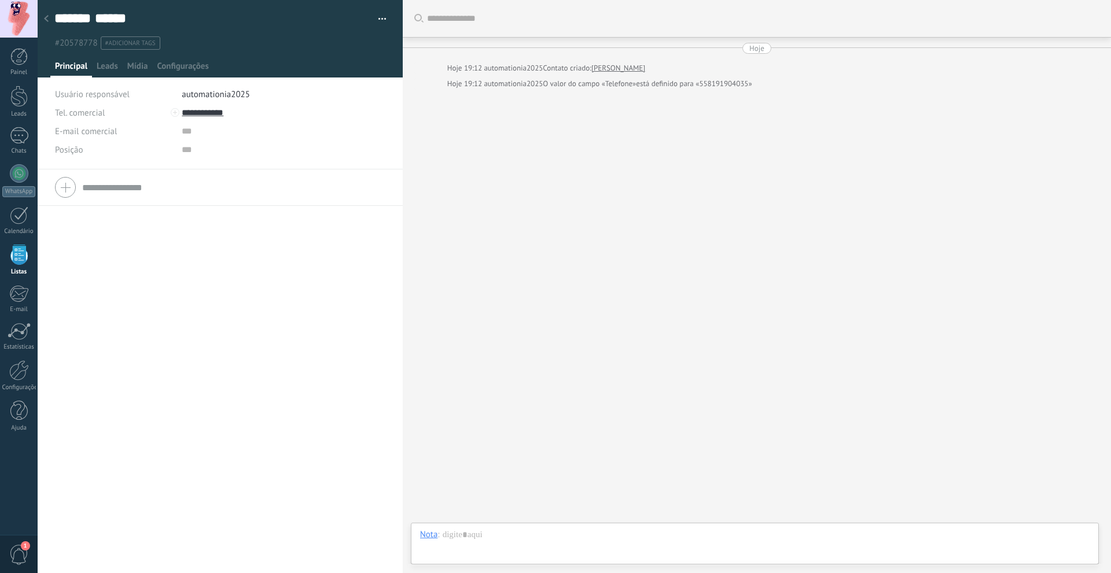 This screenshot has width=1111, height=573. What do you see at coordinates (19, 151) in the screenshot?
I see `div: Chats` at bounding box center [19, 151].